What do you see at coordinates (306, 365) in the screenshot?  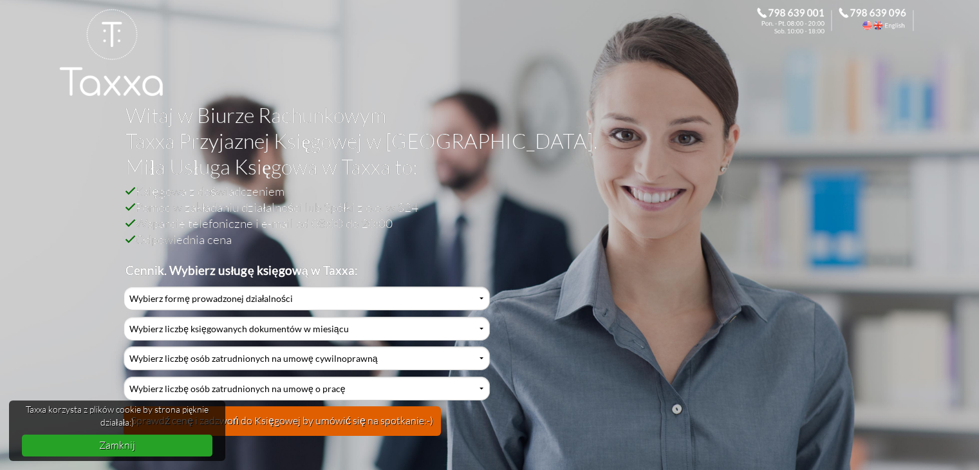 I see `div: Cennik Usług Księgowych Przyjaznej Księgowej w Biurze Rachunkowym Taxxa` at bounding box center [306, 365].